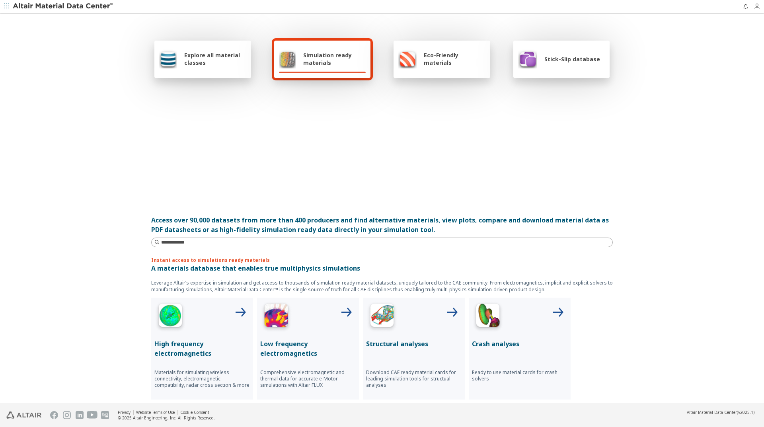 This screenshot has width=764, height=427. I want to click on a: Cookie Consent, so click(195, 412).